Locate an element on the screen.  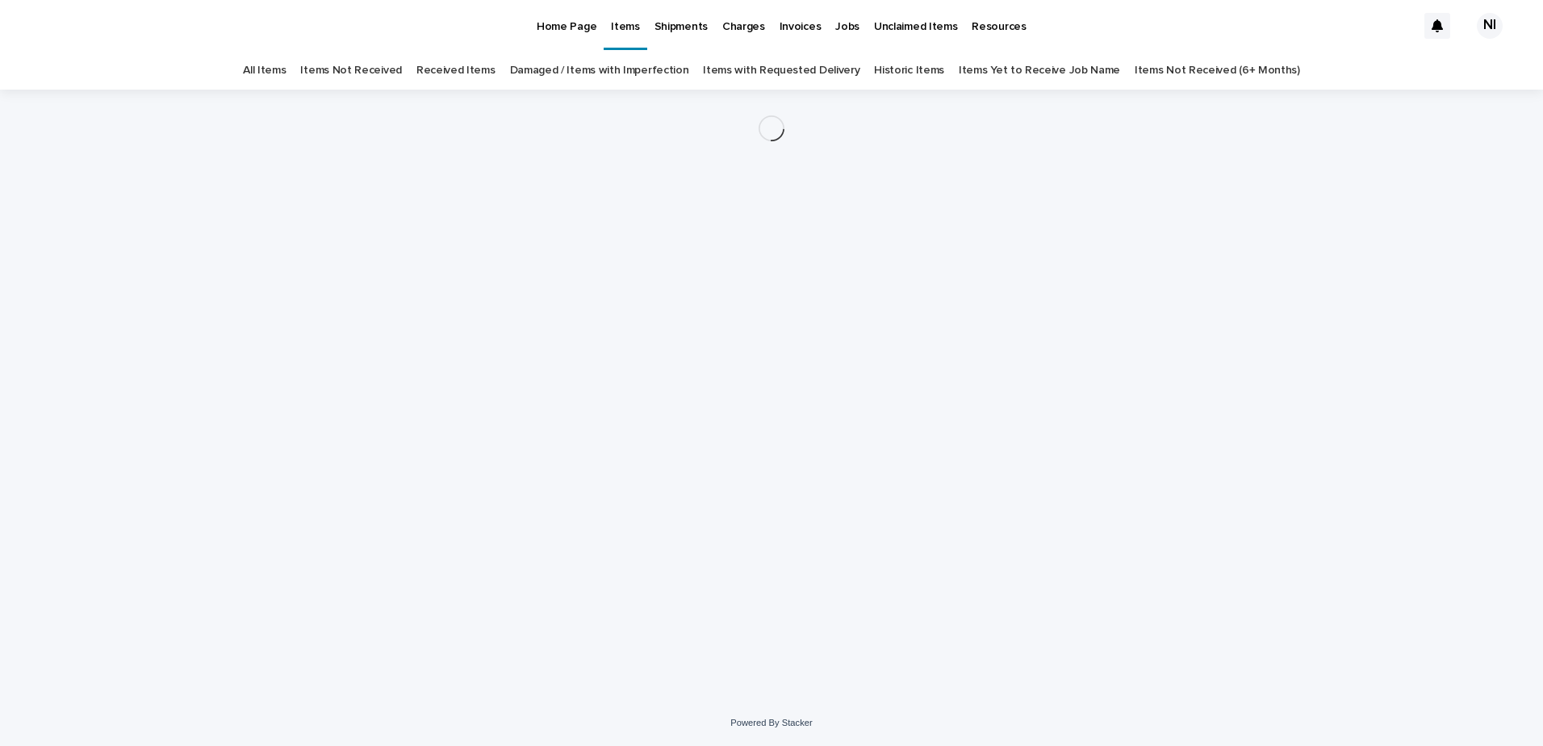
a: Items with Requested Delivery is located at coordinates (781, 70).